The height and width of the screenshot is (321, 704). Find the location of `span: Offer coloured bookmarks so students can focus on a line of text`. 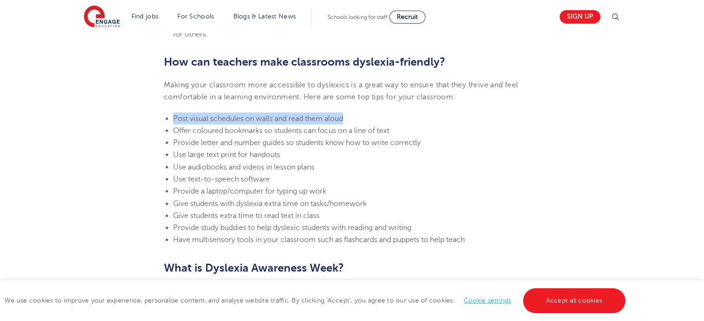

span: Offer coloured bookmarks so students can focus on a line of text is located at coordinates (281, 131).